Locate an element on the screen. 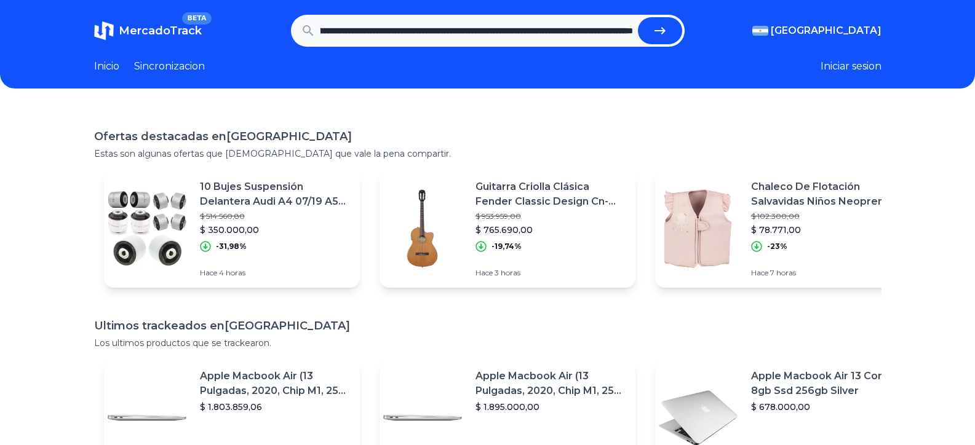 The height and width of the screenshot is (445, 975). p: Apple Macbook Air 13 Core I5 8gb Ssd 256gb Silver is located at coordinates (826, 384).